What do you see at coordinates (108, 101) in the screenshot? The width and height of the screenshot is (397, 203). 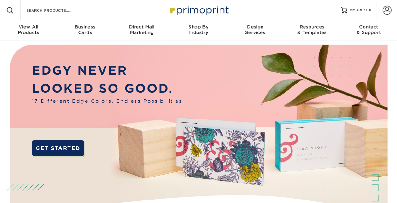 I see `span: 17 Different Edge Colors. Endless Possibilities.` at bounding box center [108, 101].